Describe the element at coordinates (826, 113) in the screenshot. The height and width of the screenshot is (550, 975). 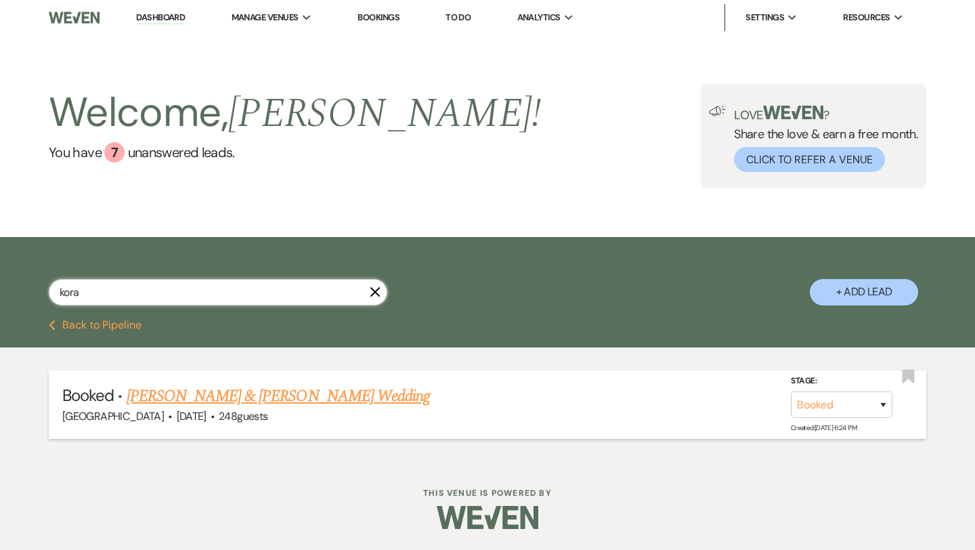
I see `p: Love ?` at that location.